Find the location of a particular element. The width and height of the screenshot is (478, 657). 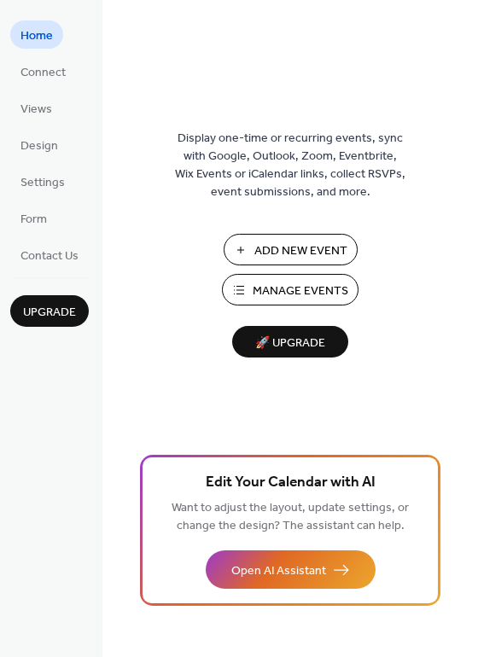

span: Views is located at coordinates (36, 109).